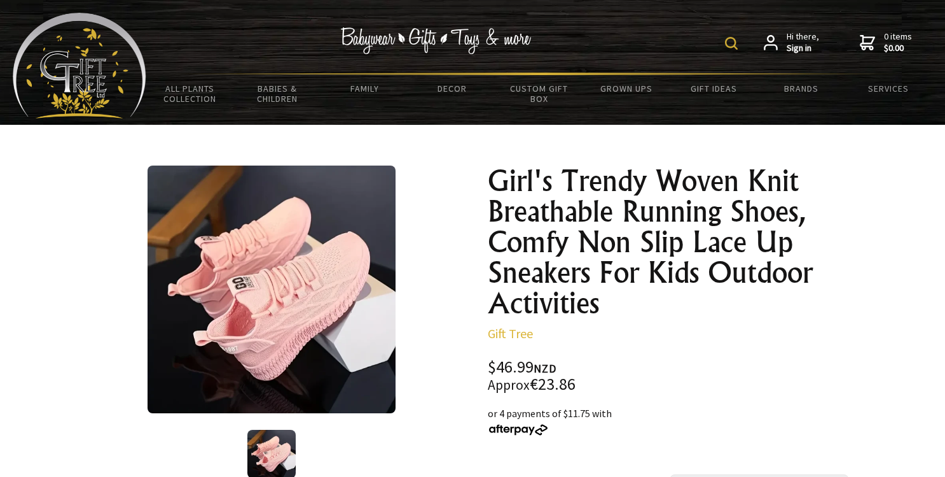 This screenshot has height=477, width=945. Describe the element at coordinates (886, 42) in the screenshot. I see `a: 0 items$0.00` at that location.